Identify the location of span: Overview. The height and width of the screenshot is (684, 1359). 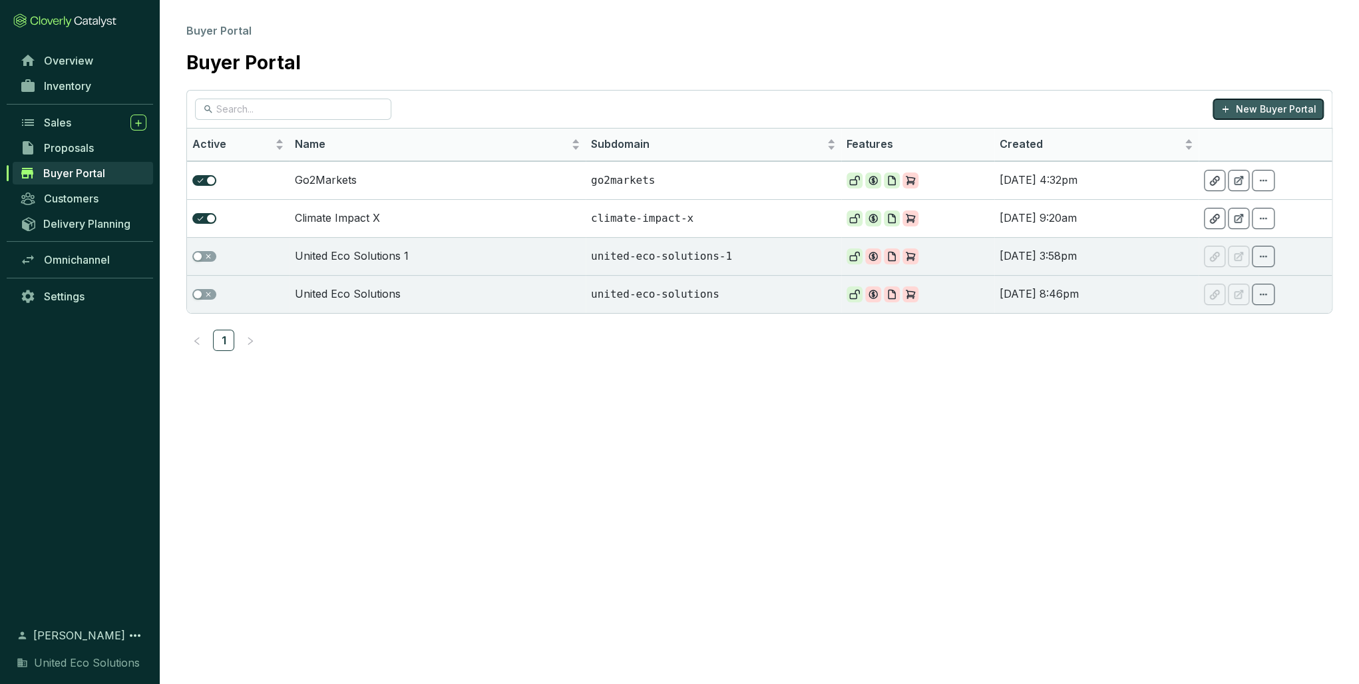
(69, 61).